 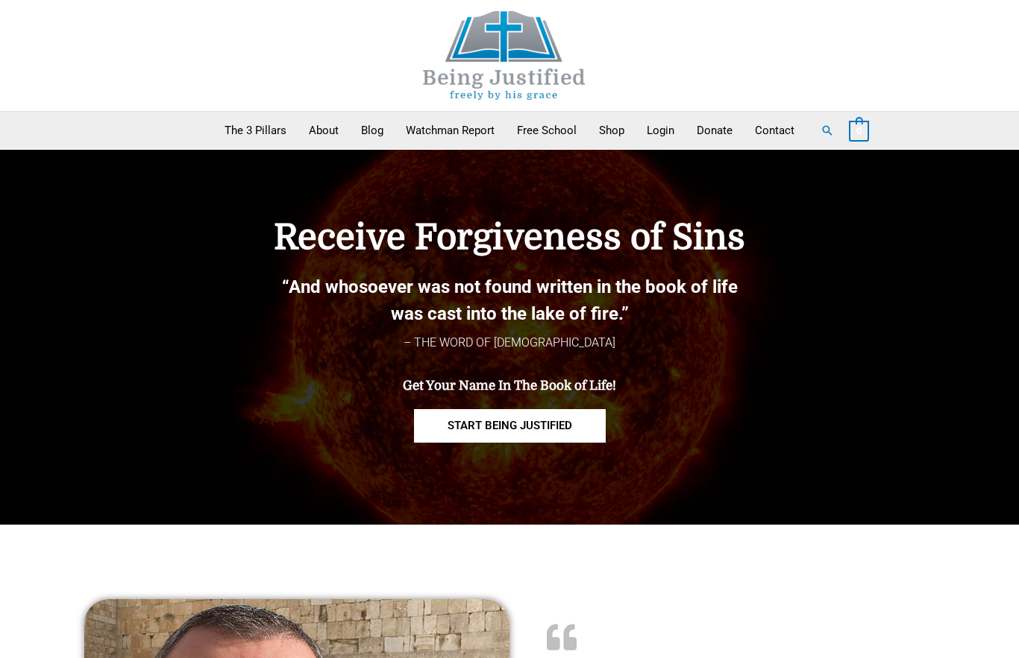 What do you see at coordinates (504, 55) in the screenshot?
I see `img: Being Justified` at bounding box center [504, 55].